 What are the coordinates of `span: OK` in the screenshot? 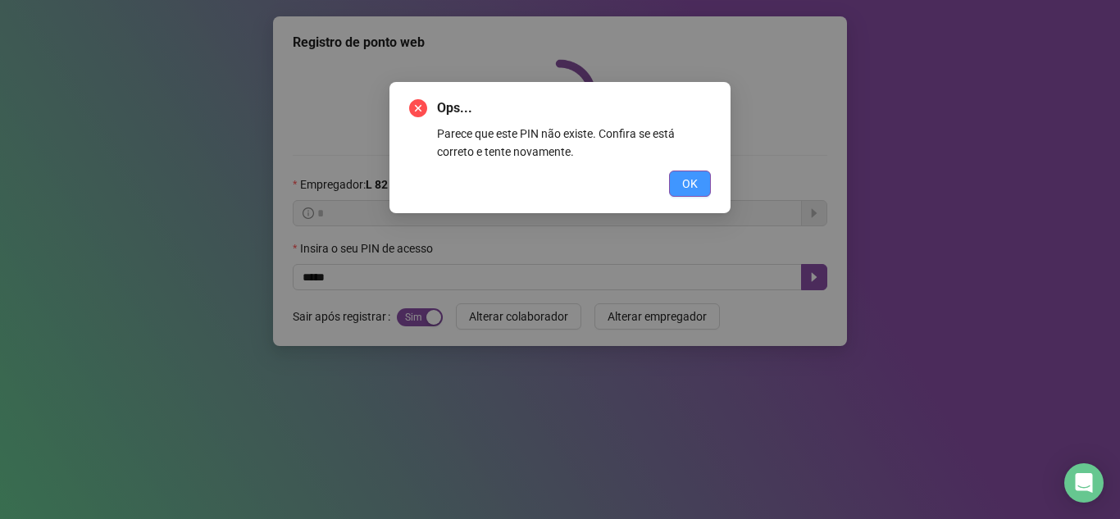 It's located at (690, 184).